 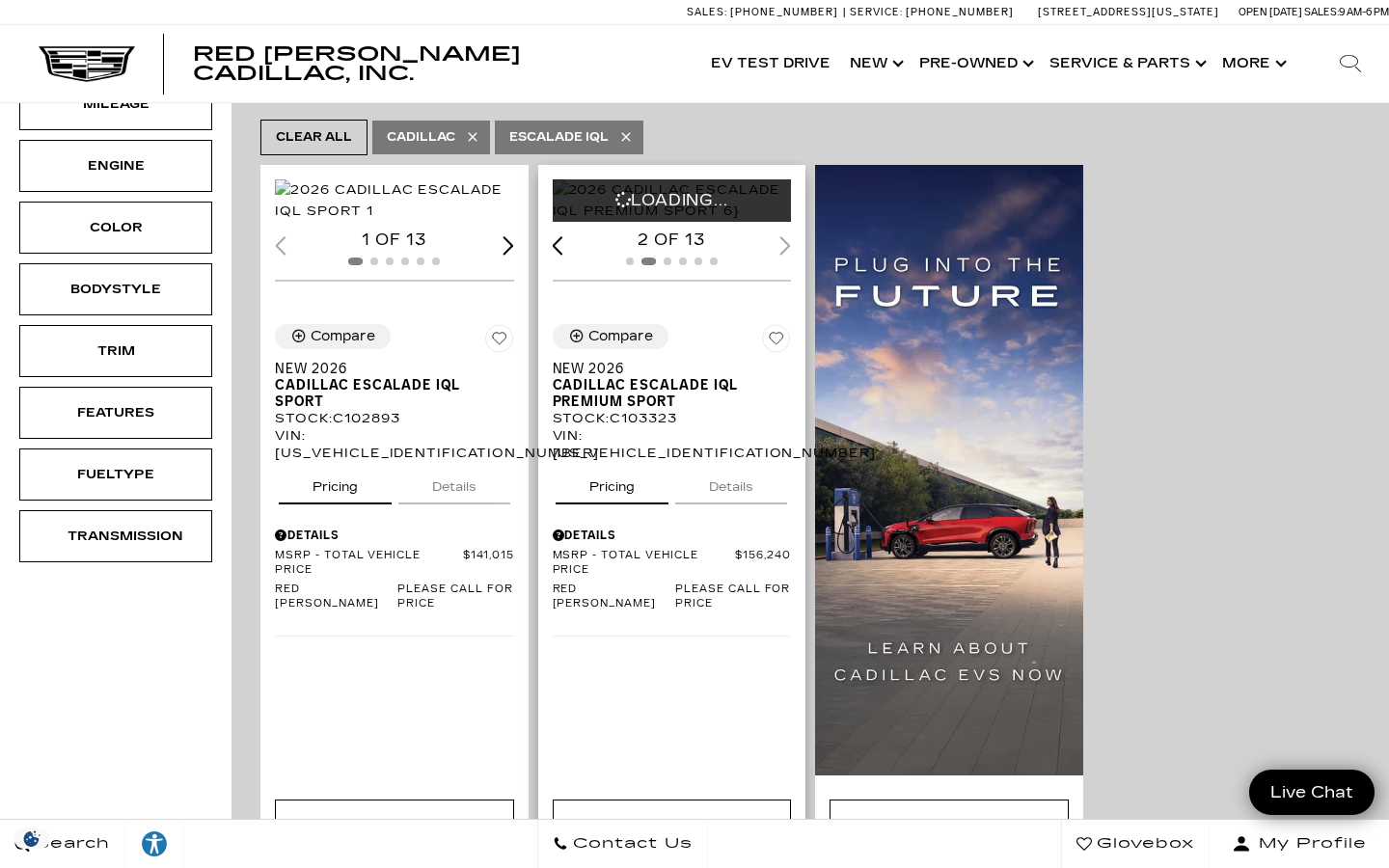 What do you see at coordinates (672, 385) in the screenshot?
I see `a: New 2026Cadillac ESCALADE IQL Premium Sport` at bounding box center [672, 385].